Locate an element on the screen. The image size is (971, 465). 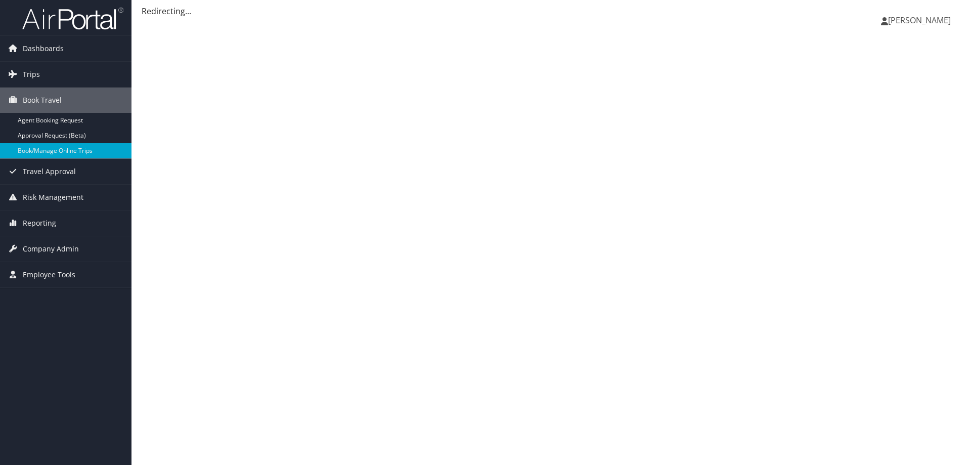
span: Employee Tools is located at coordinates (49, 275).